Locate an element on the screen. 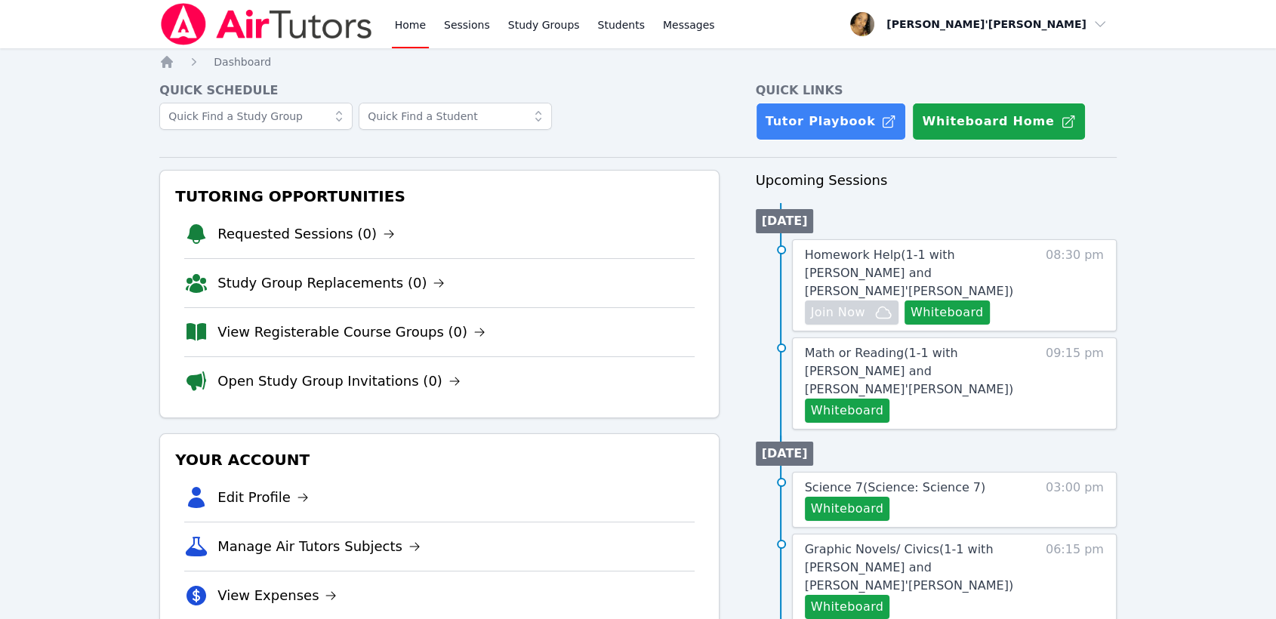  a: View Registerable Course Groups (0) is located at coordinates (351, 332).